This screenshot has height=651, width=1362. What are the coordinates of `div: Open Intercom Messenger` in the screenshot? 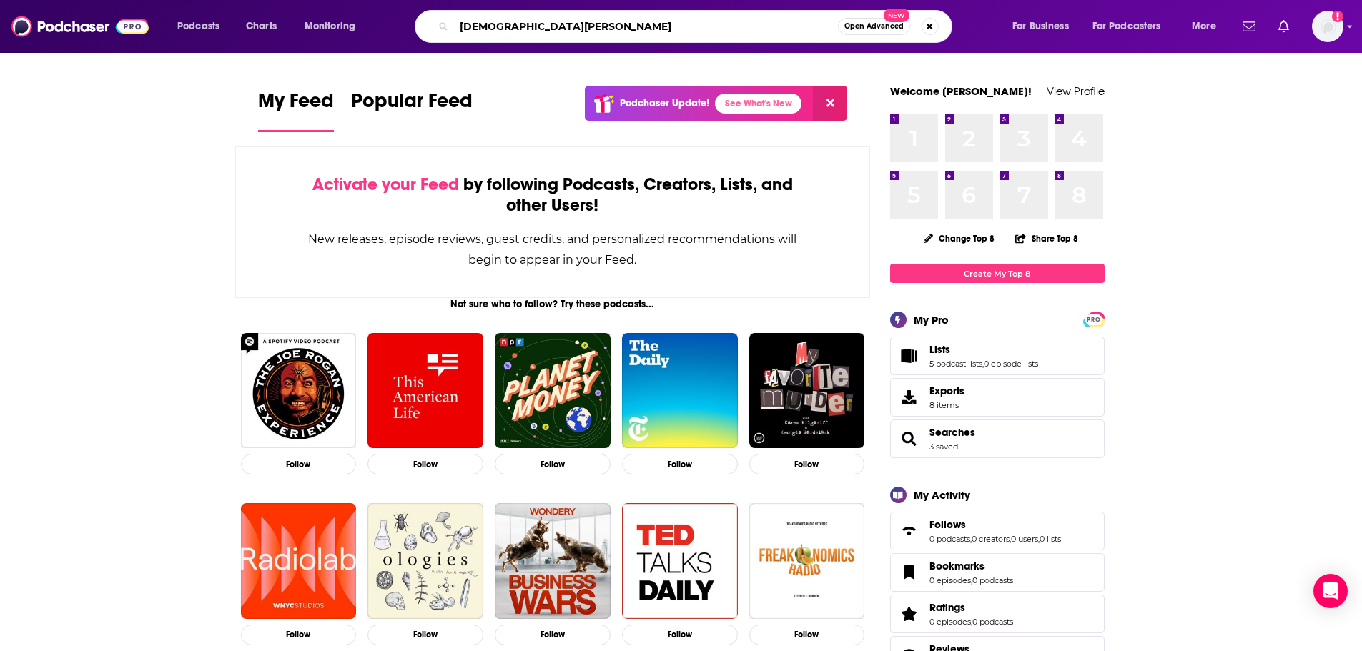 It's located at (1331, 591).